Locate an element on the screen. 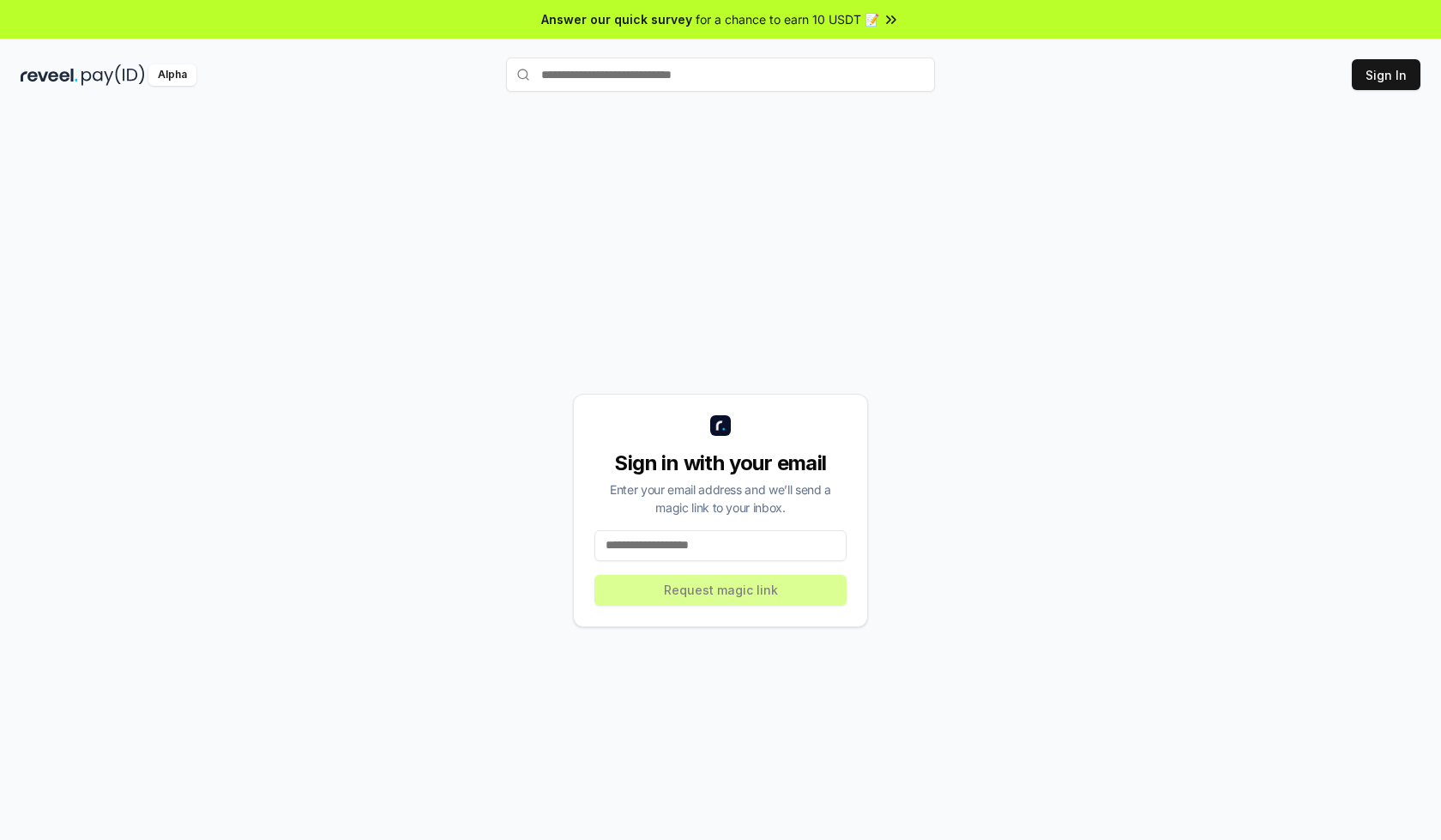 This screenshot has width=1441, height=840. button: Sign In is located at coordinates (1386, 74).